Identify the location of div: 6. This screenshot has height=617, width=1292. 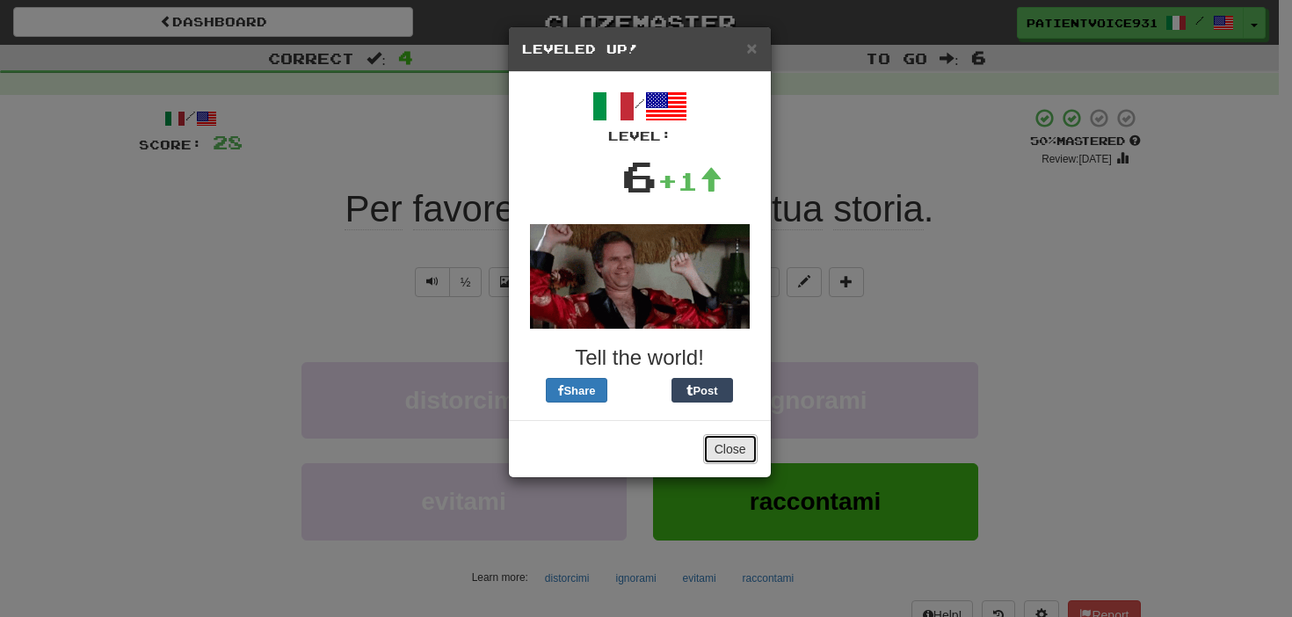
(639, 176).